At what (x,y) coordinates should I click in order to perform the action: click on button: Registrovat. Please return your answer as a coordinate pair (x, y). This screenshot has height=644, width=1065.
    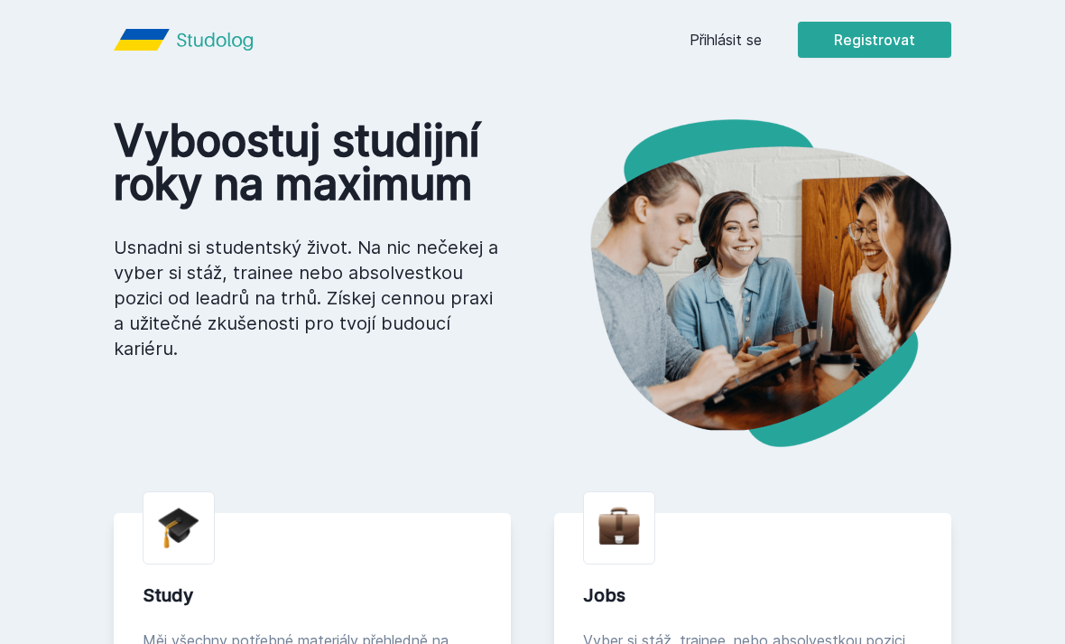
    Looking at the image, I should click on (875, 40).